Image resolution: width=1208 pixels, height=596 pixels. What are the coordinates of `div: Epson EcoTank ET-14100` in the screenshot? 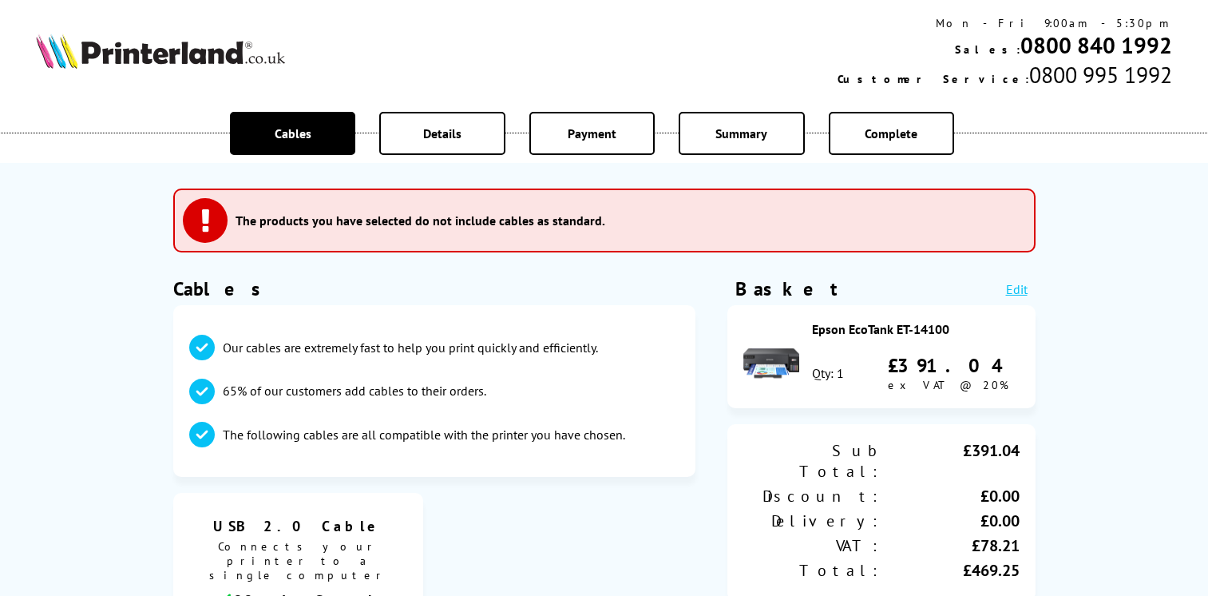 It's located at (916, 329).